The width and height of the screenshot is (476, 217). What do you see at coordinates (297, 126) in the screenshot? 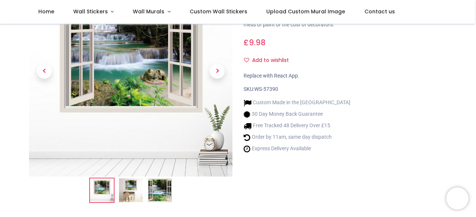
I see `li: Free Tracked 48 Delivery Over £15` at bounding box center [297, 126].